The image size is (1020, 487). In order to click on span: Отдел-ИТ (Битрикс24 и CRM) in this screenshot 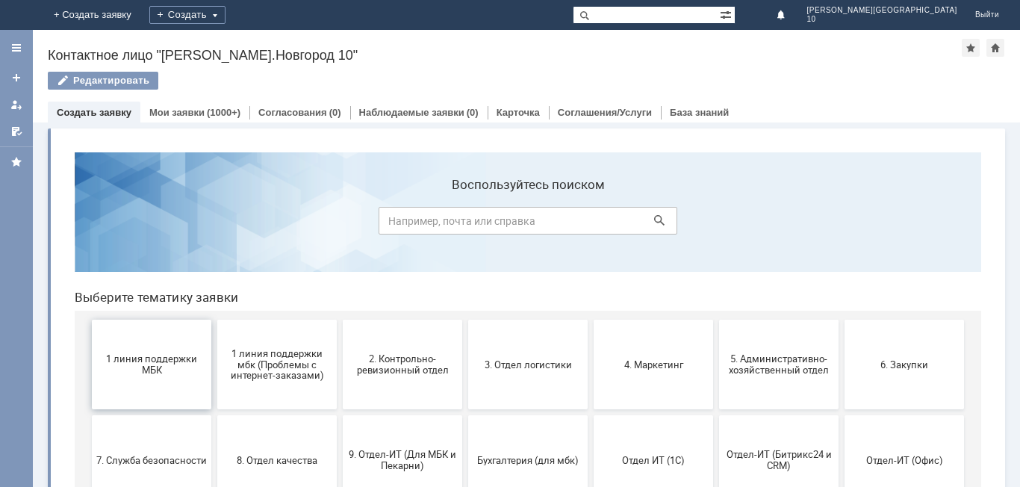, I will do `click(716, 319)`.